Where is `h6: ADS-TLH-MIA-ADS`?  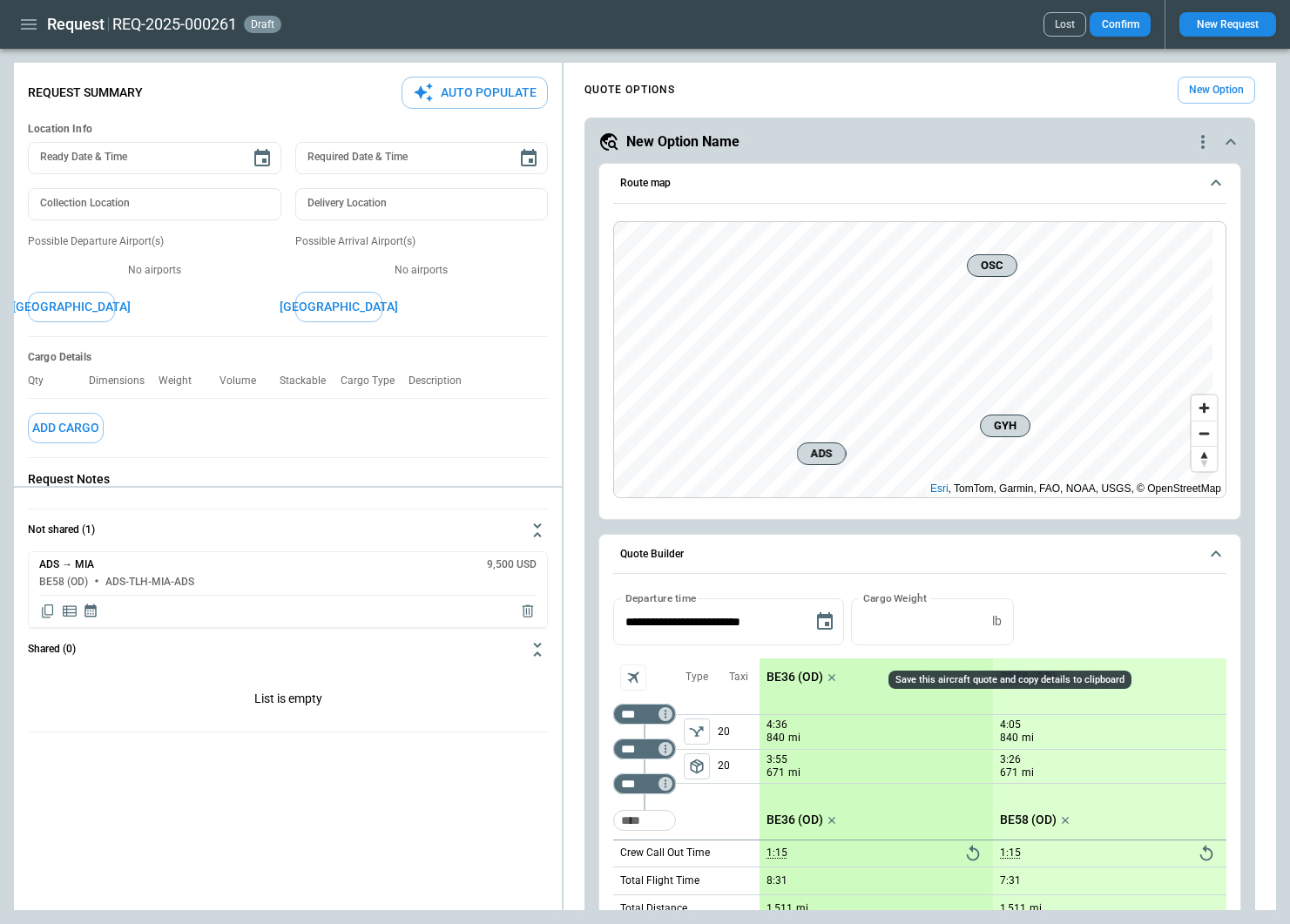
h6: ADS-TLH-MIA-ADS is located at coordinates (150, 582).